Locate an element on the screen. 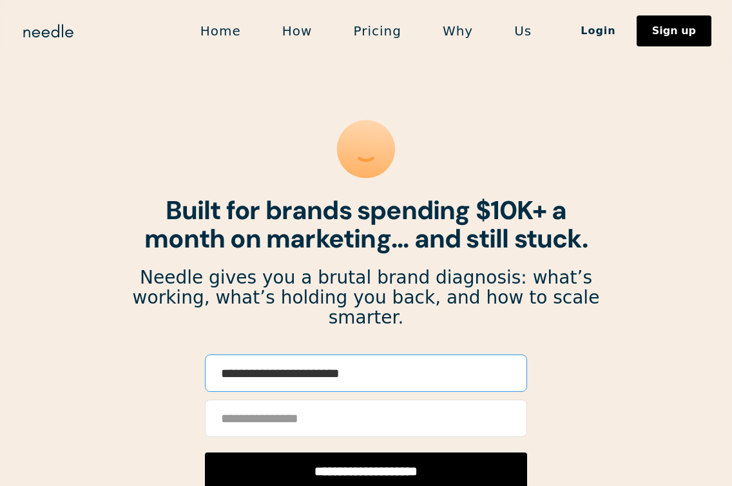 This screenshot has height=486, width=732. a: Why is located at coordinates (457, 31).